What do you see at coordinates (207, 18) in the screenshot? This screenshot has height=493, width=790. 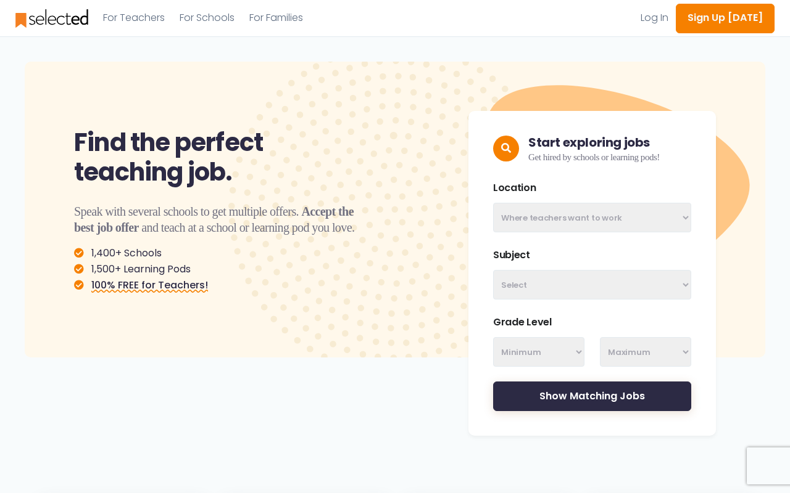 I see `a: For Schools` at bounding box center [207, 18].